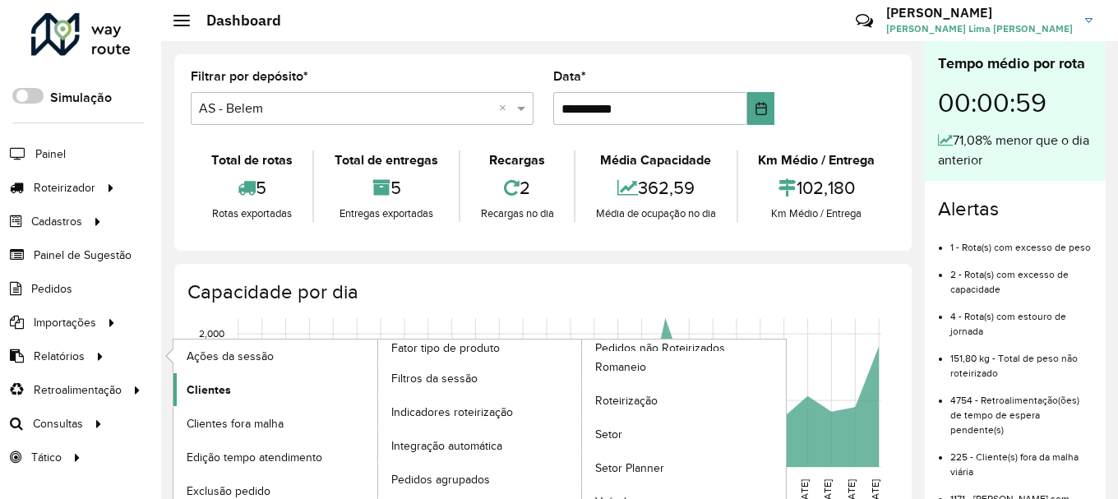 The width and height of the screenshot is (1118, 499). I want to click on div: Total de entregas, so click(385, 160).